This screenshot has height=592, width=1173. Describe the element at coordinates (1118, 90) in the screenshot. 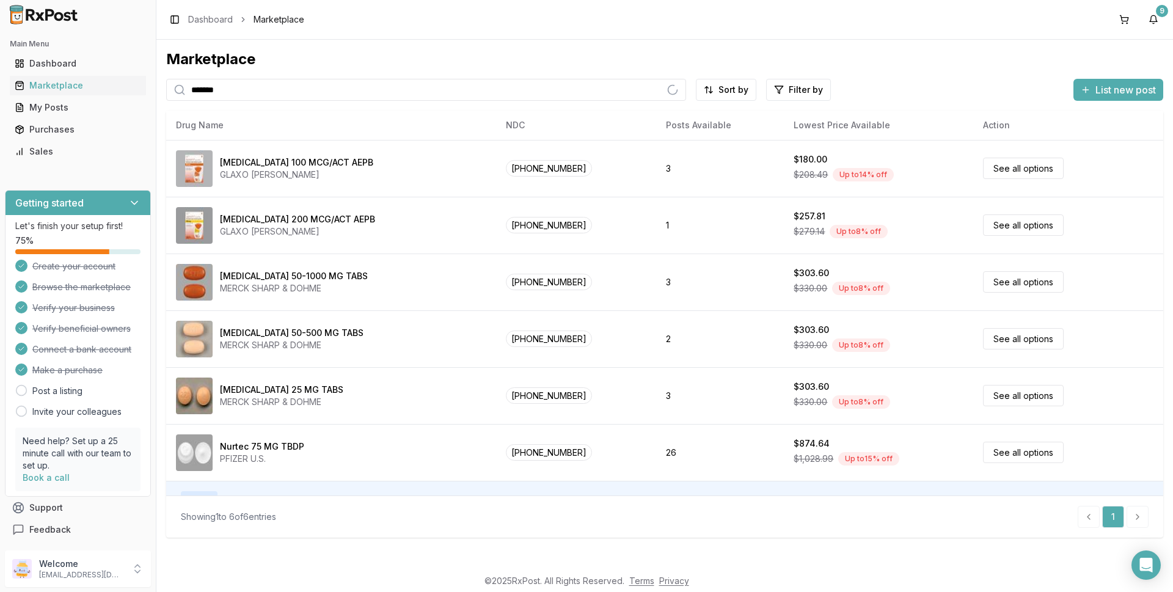

I see `button: List new post` at that location.